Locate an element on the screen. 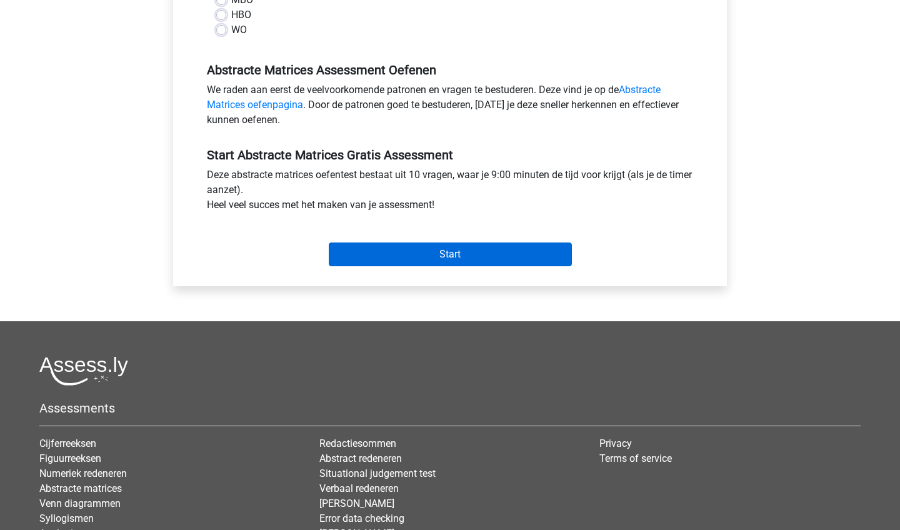 This screenshot has height=530, width=900. a: Numeriek redeneren is located at coordinates (83, 473).